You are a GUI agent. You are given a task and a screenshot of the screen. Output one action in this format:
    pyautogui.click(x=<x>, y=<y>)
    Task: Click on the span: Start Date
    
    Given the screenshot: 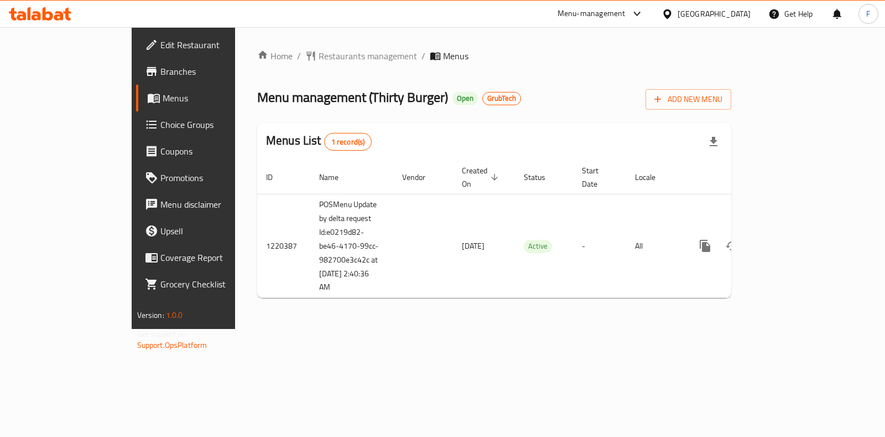 What is the action you would take?
    pyautogui.click(x=598, y=177)
    